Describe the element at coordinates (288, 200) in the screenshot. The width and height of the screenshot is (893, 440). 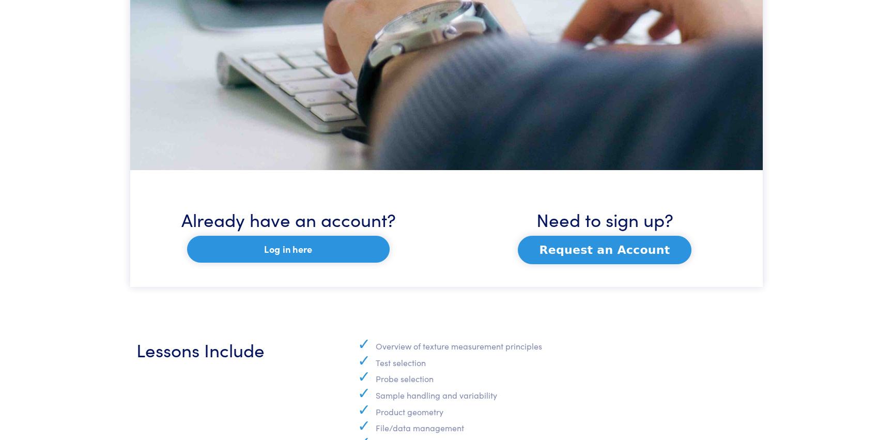
I see `h3: Already have an account?` at that location.